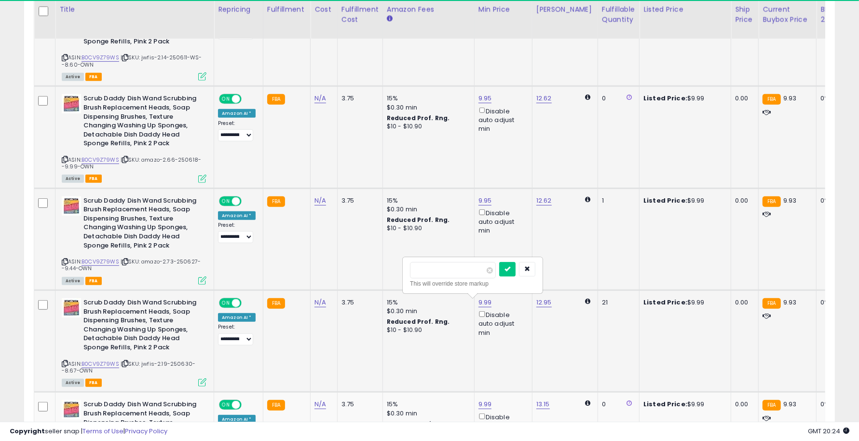 The width and height of the screenshot is (859, 441). What do you see at coordinates (323, 9) in the screenshot?
I see `div: Cost` at bounding box center [323, 9].